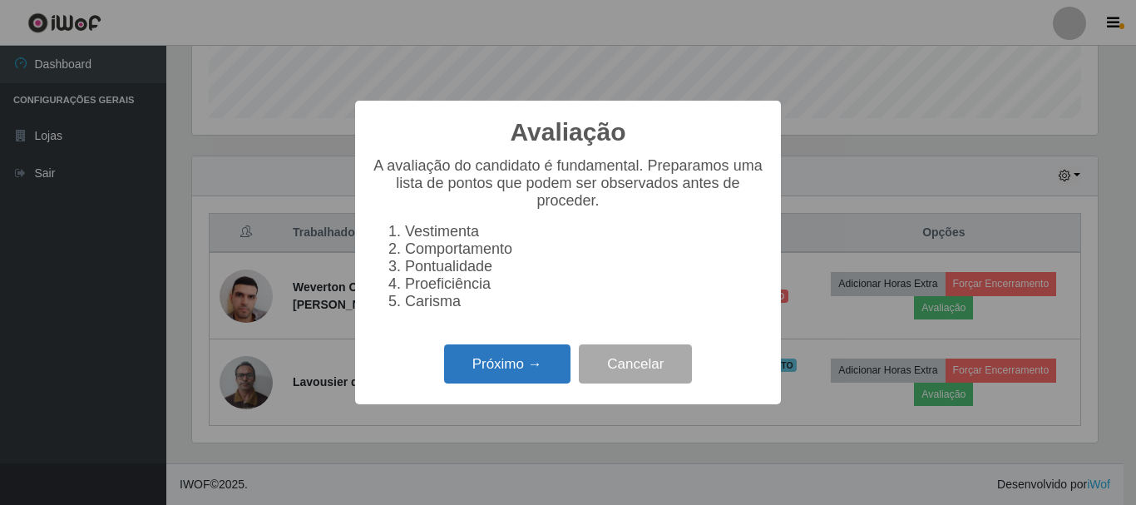 Image resolution: width=1136 pixels, height=505 pixels. I want to click on h2: Avaliação, so click(568, 132).